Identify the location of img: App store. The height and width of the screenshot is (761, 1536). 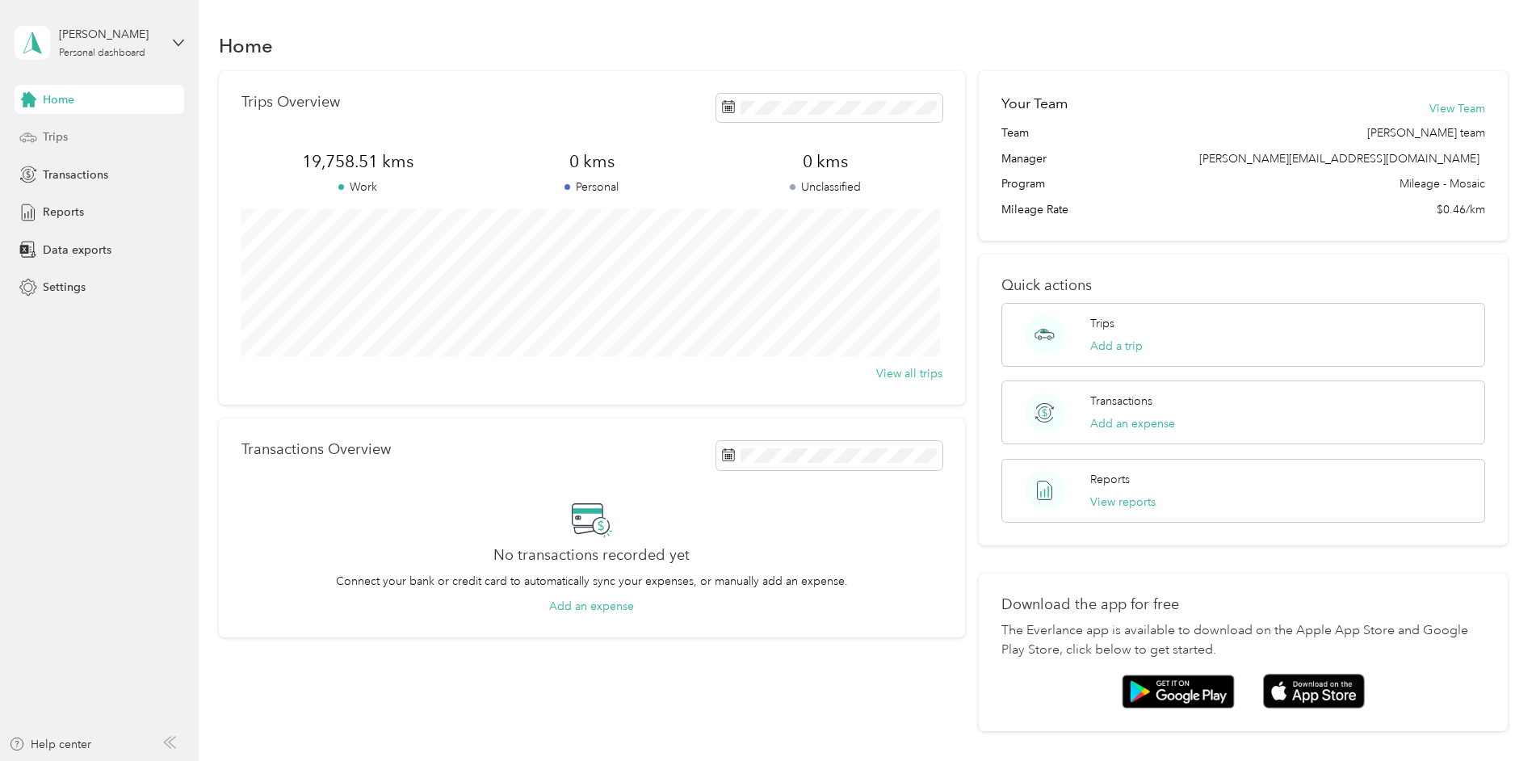
(1314, 691).